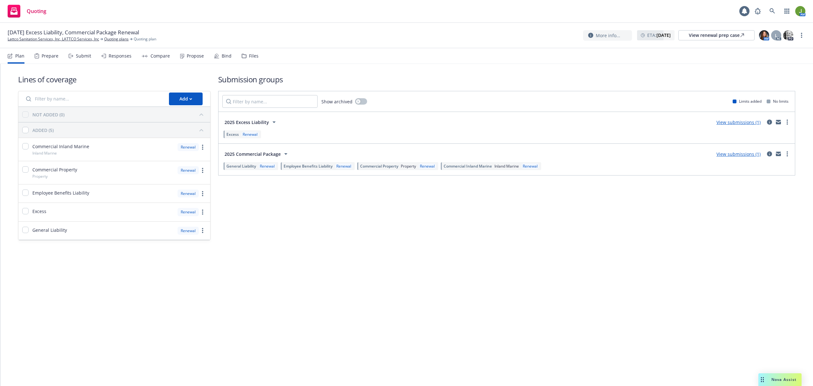  What do you see at coordinates (762, 379) in the screenshot?
I see `div: Drag to move` at bounding box center [762, 379].